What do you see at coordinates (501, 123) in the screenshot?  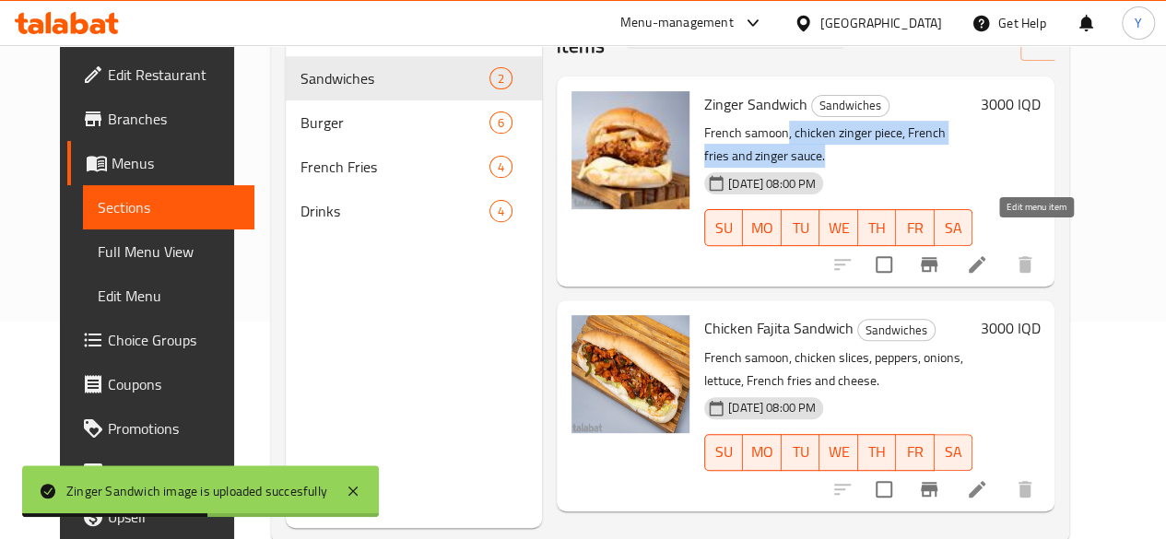 I see `span: 6` at bounding box center [501, 123].